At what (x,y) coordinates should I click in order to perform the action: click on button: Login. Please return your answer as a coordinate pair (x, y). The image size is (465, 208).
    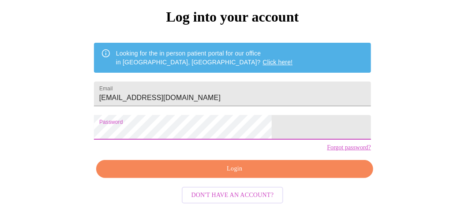
    Looking at the image, I should click on (235, 169).